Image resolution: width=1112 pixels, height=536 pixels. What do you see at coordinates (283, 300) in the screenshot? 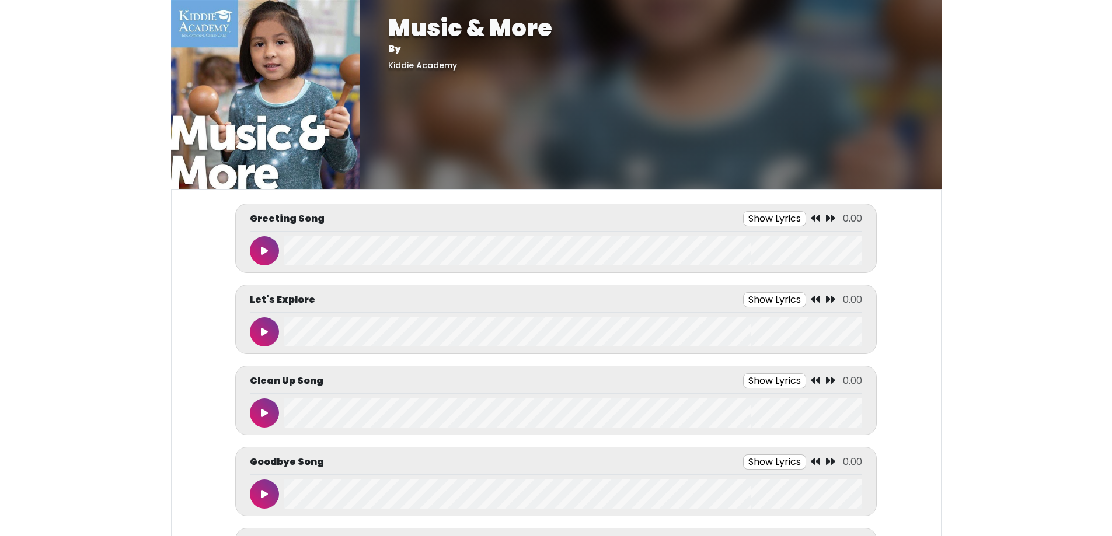
I see `p: Let's Explore` at bounding box center [283, 300].